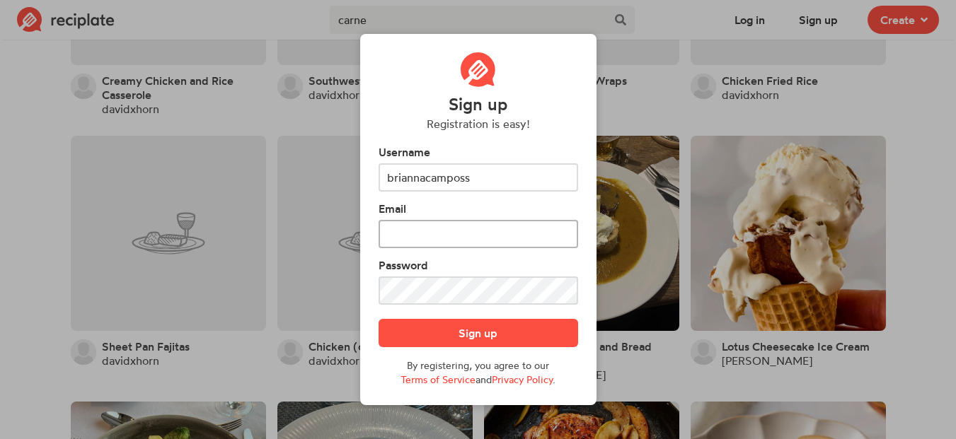  Describe the element at coordinates (478, 104) in the screenshot. I see `h4: Sign up` at that location.